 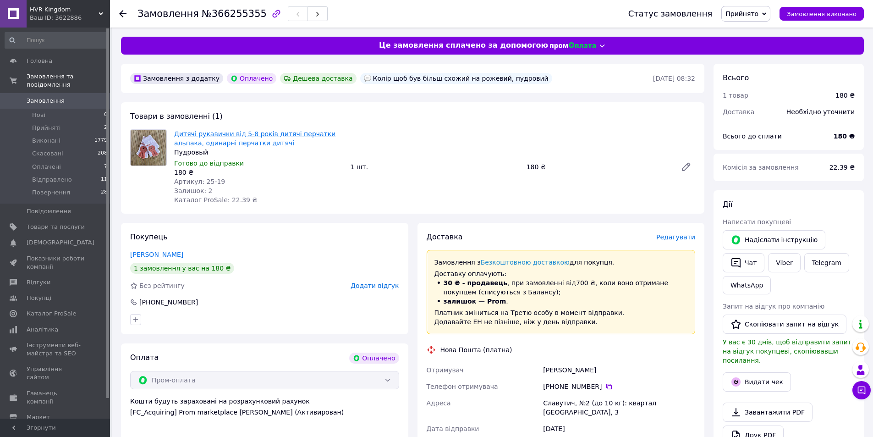 What do you see at coordinates (374, 285) in the screenshot?
I see `span: Додати відгук` at bounding box center [374, 285].